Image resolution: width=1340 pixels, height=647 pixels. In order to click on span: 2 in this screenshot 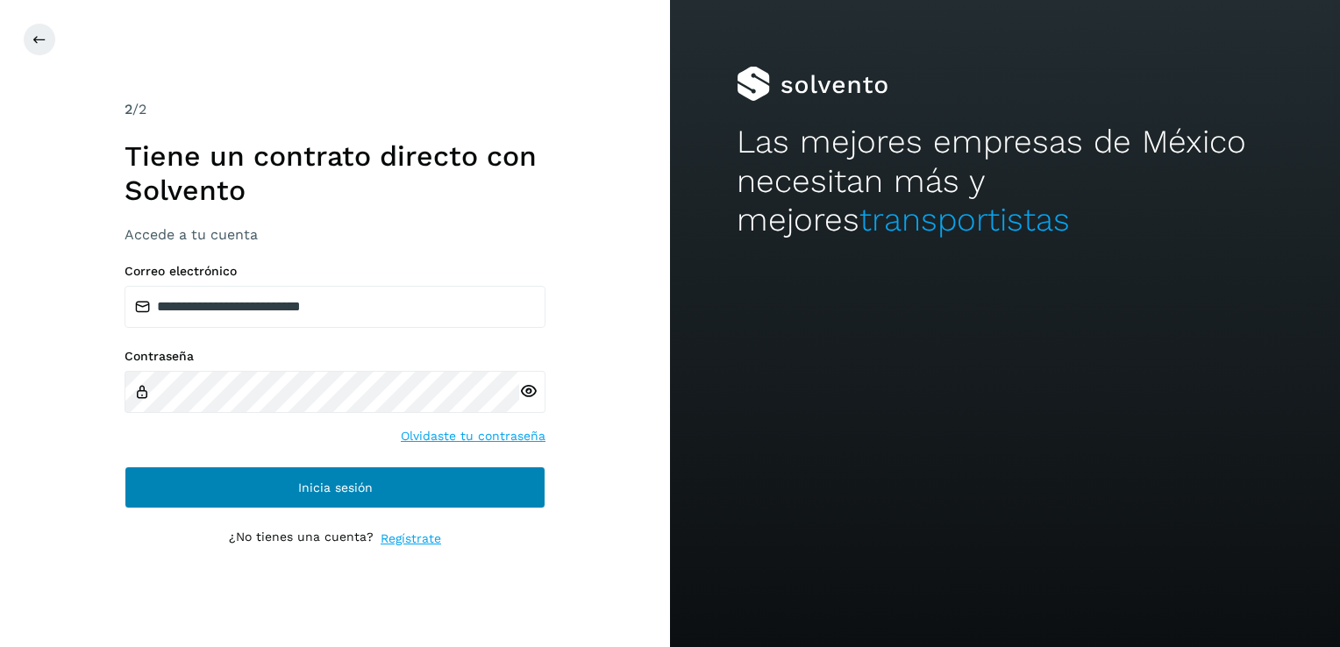, I will do `click(128, 109)`.